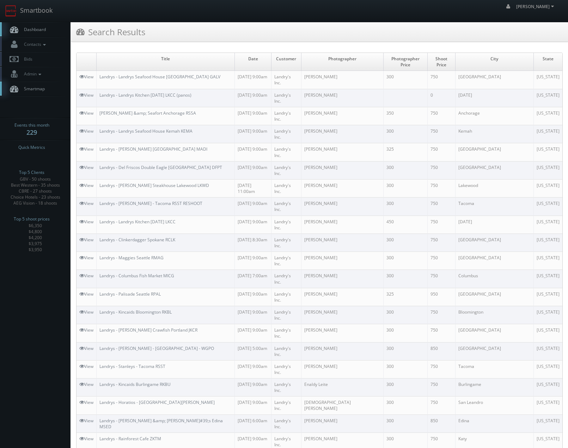 This screenshot has width=568, height=448. What do you see at coordinates (441, 98) in the screenshot?
I see `td: 0` at bounding box center [441, 98].